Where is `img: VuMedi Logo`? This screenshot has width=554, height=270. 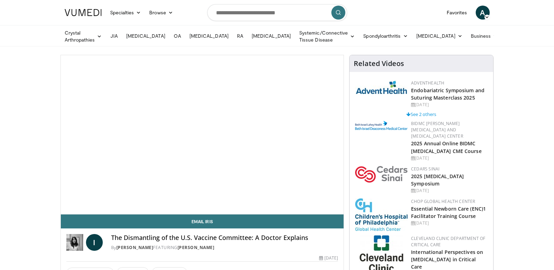
img: VuMedi Logo is located at coordinates (83, 13).